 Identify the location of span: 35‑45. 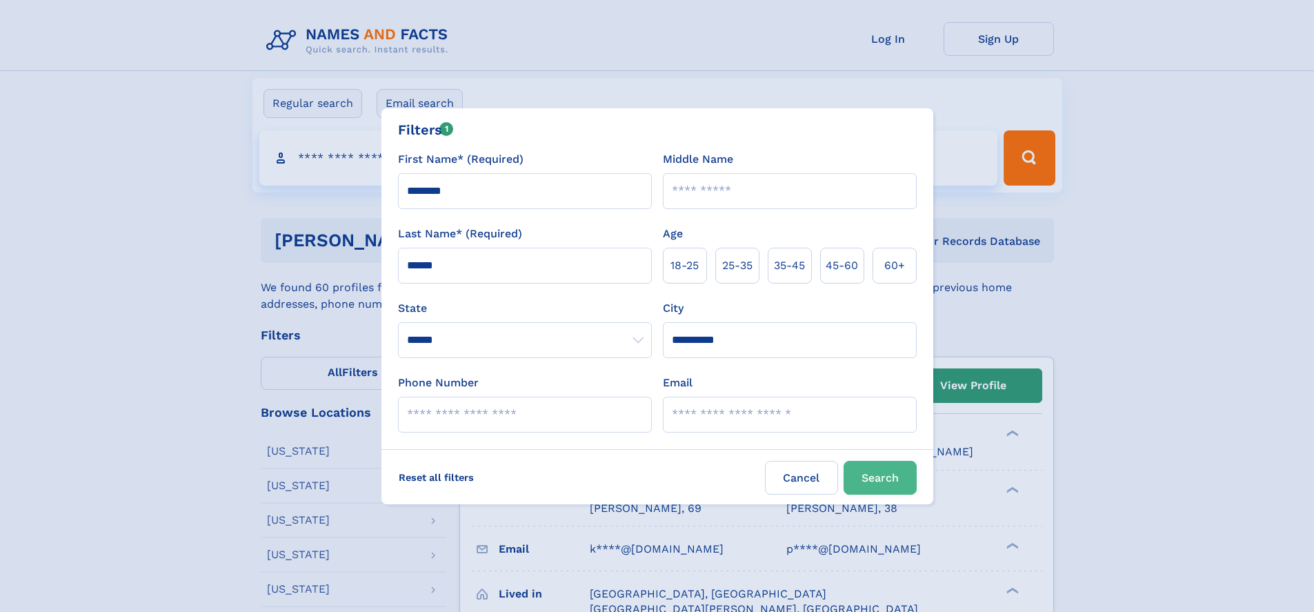
(789, 265).